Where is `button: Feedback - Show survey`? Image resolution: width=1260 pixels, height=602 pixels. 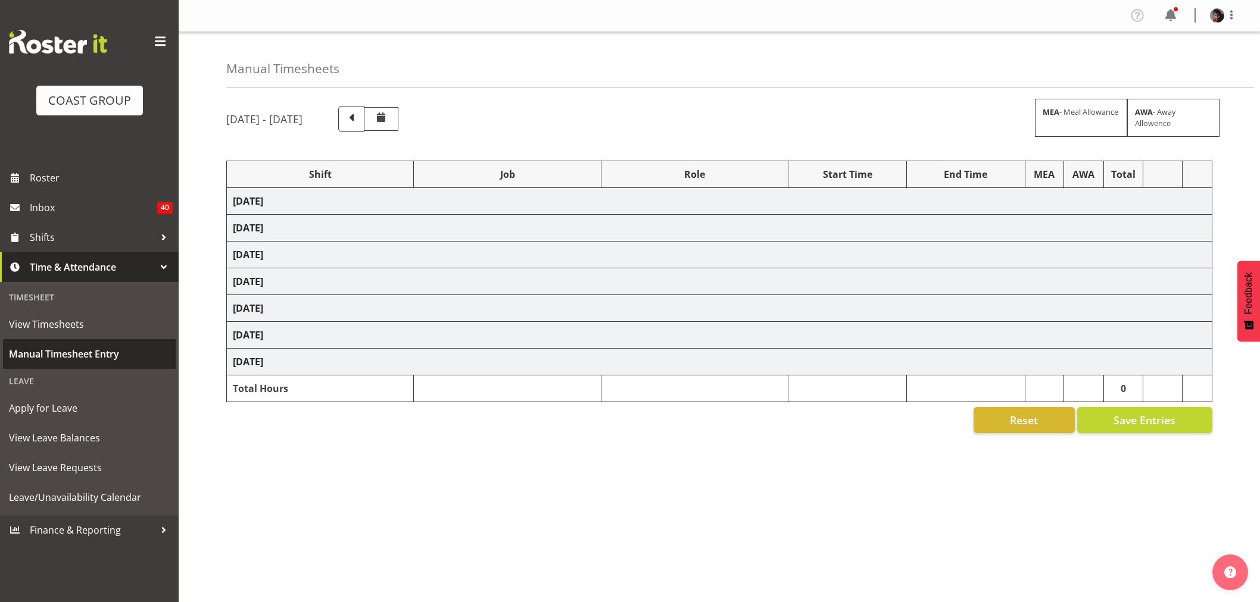 button: Feedback - Show survey is located at coordinates (1248, 301).